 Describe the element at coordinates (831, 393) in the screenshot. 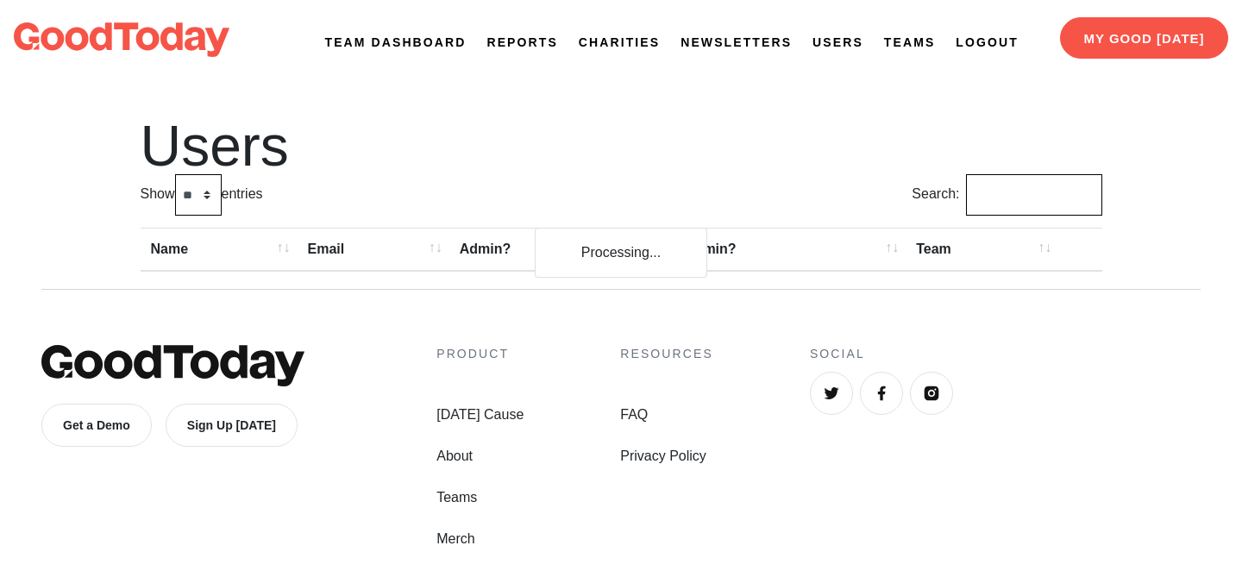

I see `a: Twitter` at that location.